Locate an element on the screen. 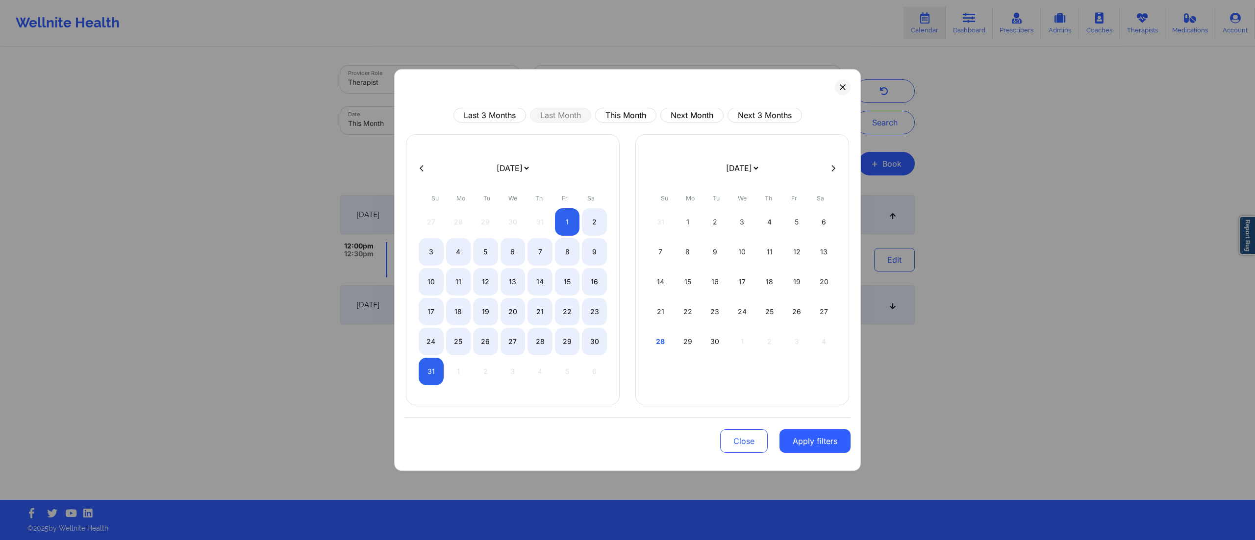 The height and width of the screenshot is (540, 1255). button: Close is located at coordinates (744, 441).